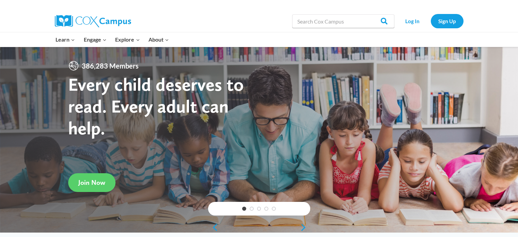 The height and width of the screenshot is (237, 518). What do you see at coordinates (65, 40) in the screenshot?
I see `span: Learn` at bounding box center [65, 40].